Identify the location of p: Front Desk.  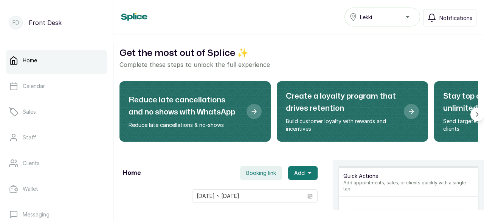
(45, 23).